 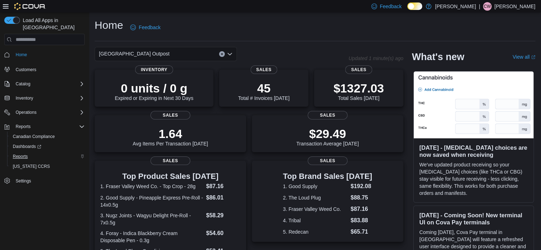 I want to click on button: Customers, so click(x=44, y=69).